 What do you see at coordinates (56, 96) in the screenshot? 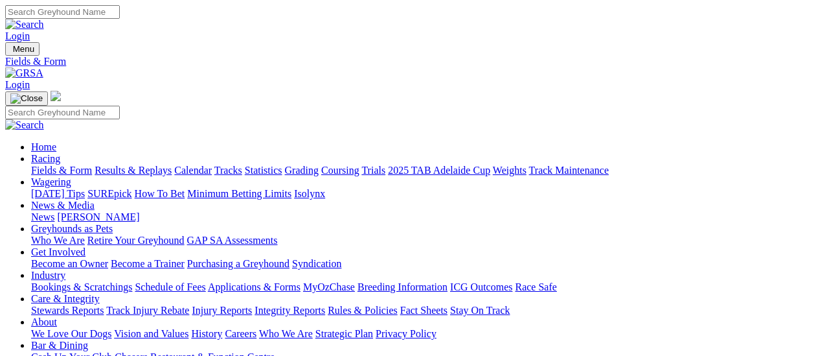
I see `img: logo-grsa-white.png` at bounding box center [56, 96].